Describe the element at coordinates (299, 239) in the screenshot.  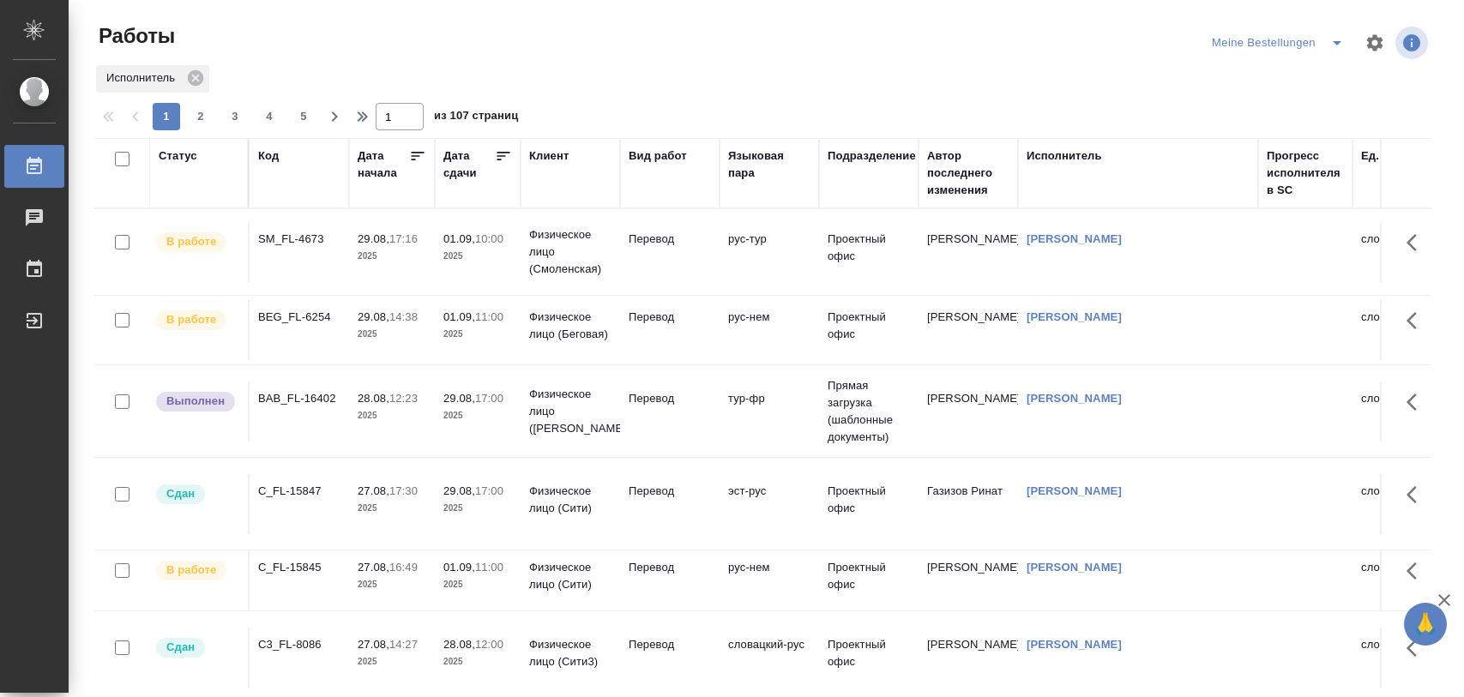
I see `div: SM_FL-4673` at that location.